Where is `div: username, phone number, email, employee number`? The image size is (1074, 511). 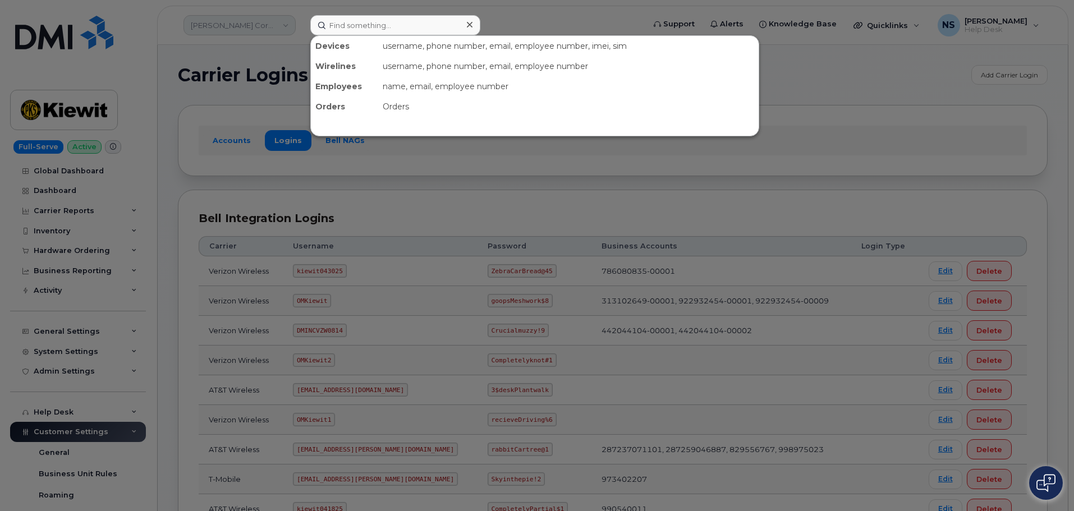 div: username, phone number, email, employee number is located at coordinates (569, 66).